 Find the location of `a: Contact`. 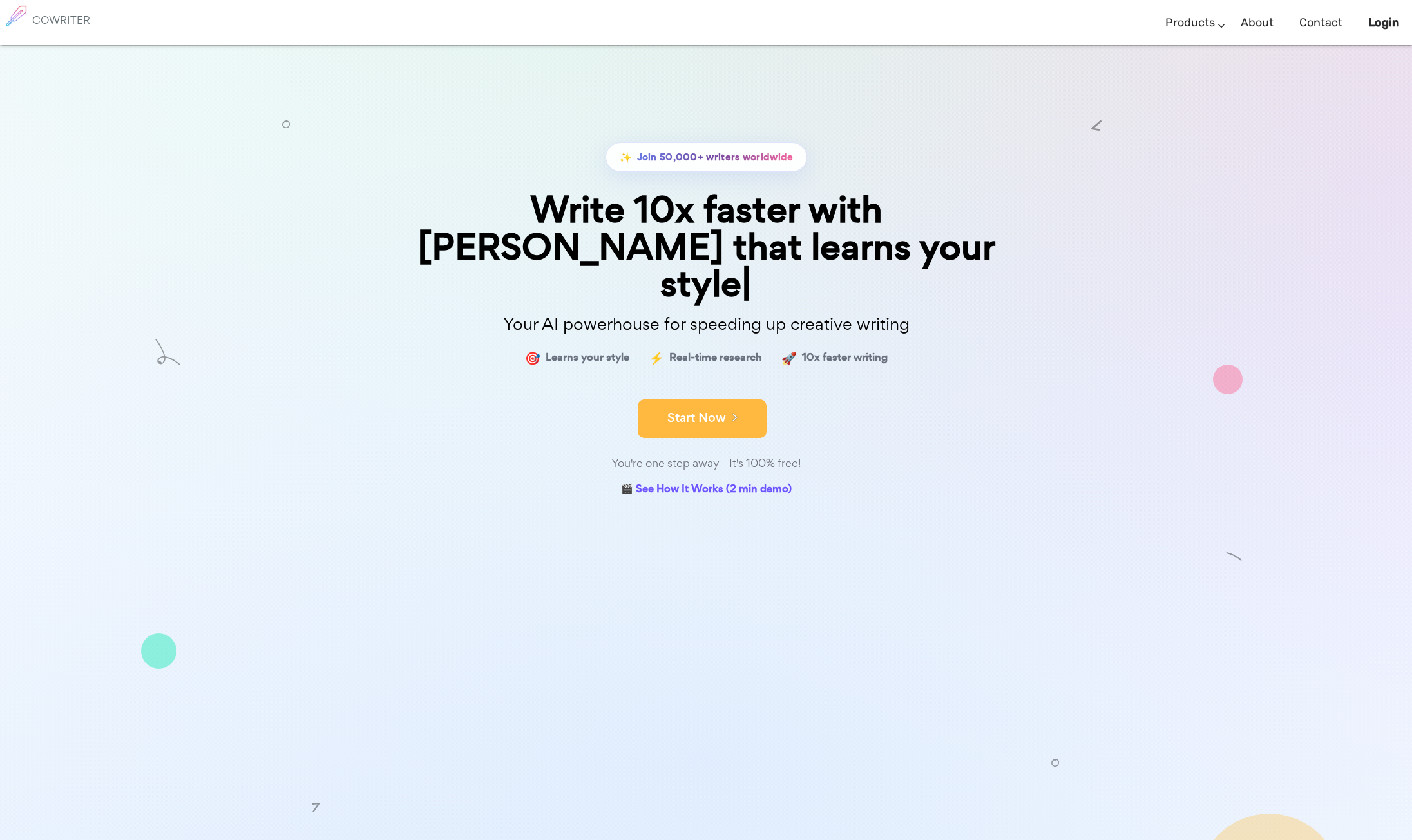

a: Contact is located at coordinates (1321, 23).